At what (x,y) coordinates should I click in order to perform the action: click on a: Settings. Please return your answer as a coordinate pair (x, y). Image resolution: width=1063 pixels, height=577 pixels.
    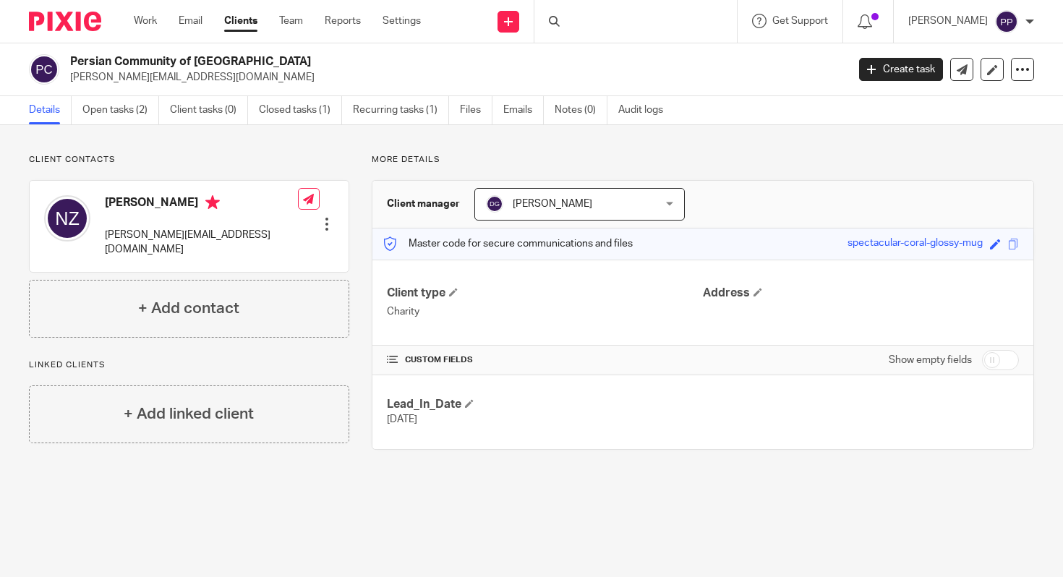
    Looking at the image, I should click on (402, 21).